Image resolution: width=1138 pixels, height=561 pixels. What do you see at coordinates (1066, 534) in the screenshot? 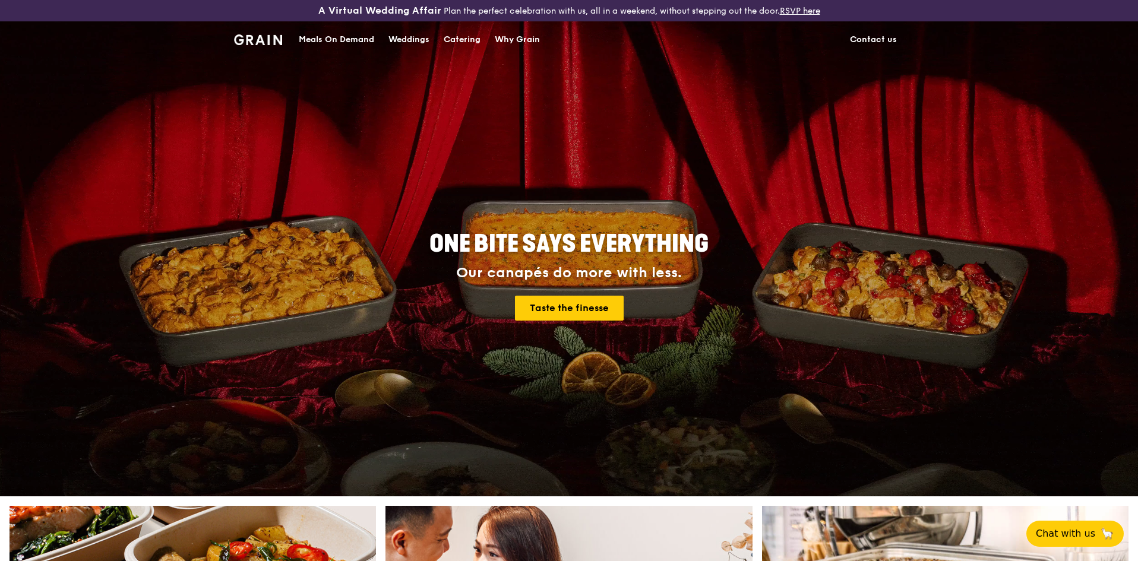
I see `span: Chat with us` at bounding box center [1066, 534].